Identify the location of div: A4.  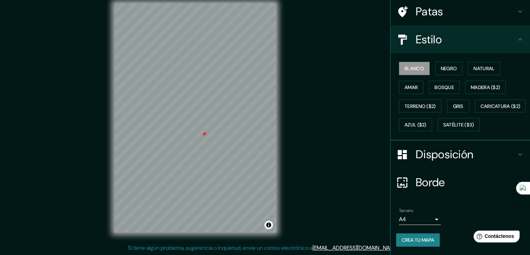
(420, 219).